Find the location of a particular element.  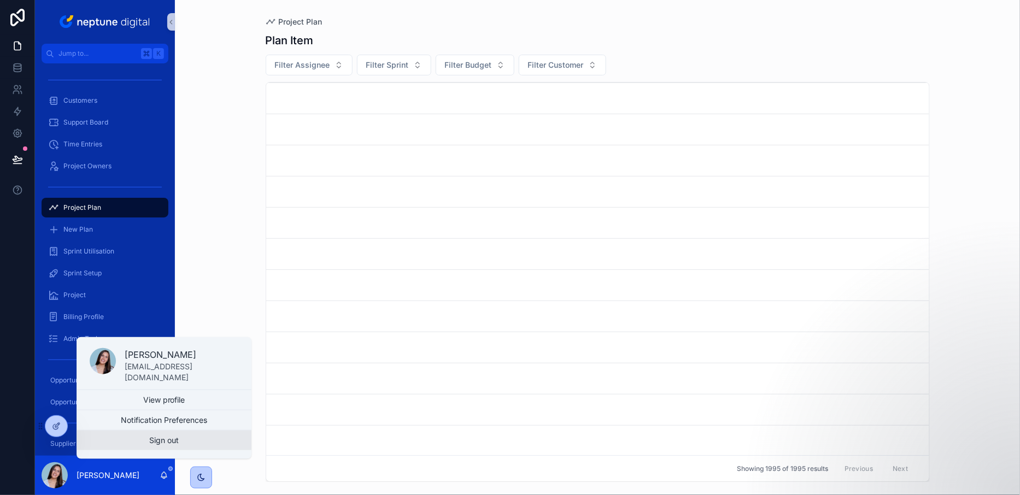

img: App logo is located at coordinates (105, 22).